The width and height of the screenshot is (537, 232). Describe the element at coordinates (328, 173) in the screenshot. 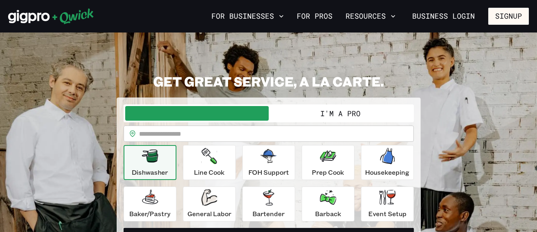

I see `p: Prep Cook` at that location.